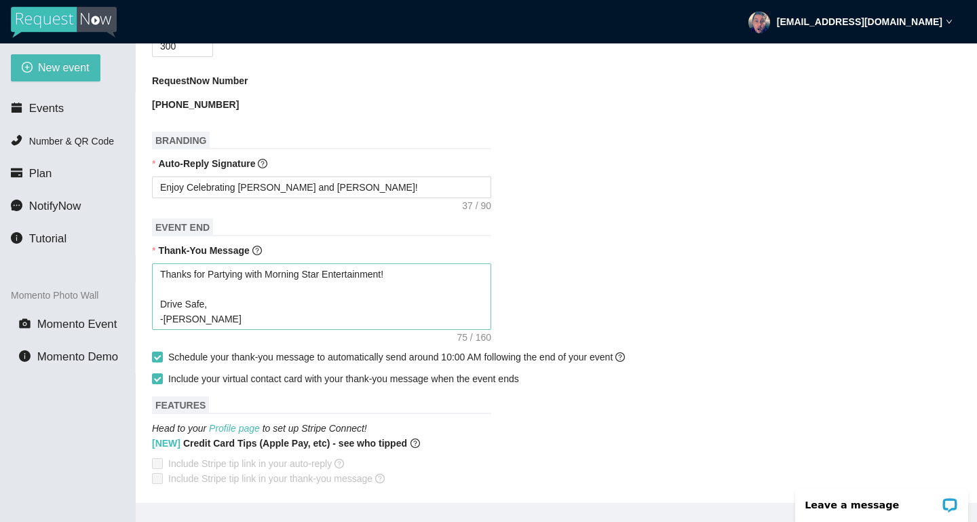 The image size is (977, 522). Describe the element at coordinates (279, 443) in the screenshot. I see `b: Credit Card Tips (Apple Pay, etc) - see who tipped` at that location.